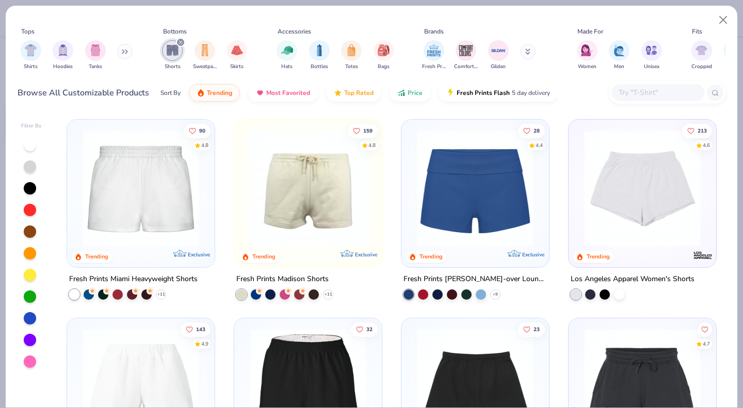  Describe the element at coordinates (483, 93) in the screenshot. I see `span: Fresh Prints Flash` at that location.